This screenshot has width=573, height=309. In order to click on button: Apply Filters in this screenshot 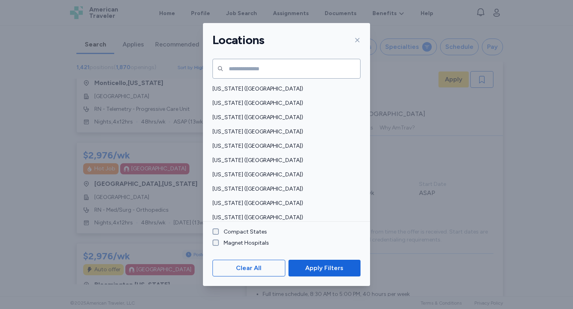, I will do `click(324, 268)`.